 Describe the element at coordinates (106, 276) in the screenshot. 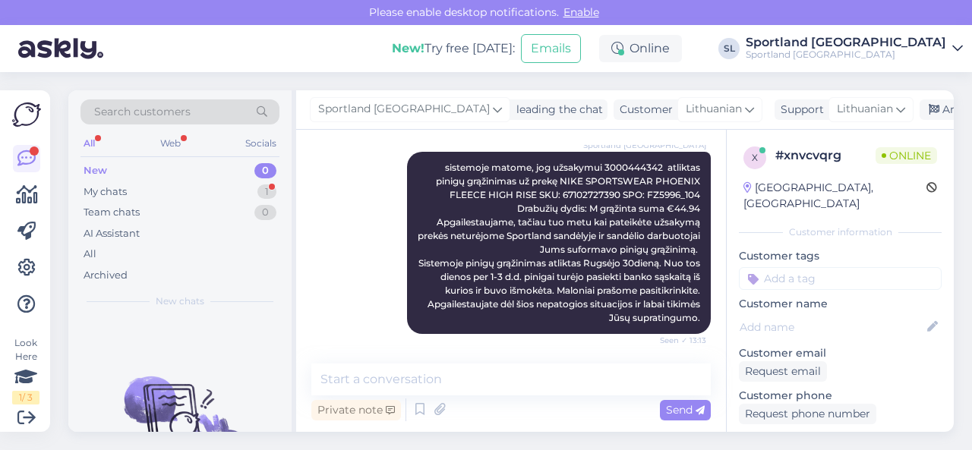

I see `div: Archived` at that location.